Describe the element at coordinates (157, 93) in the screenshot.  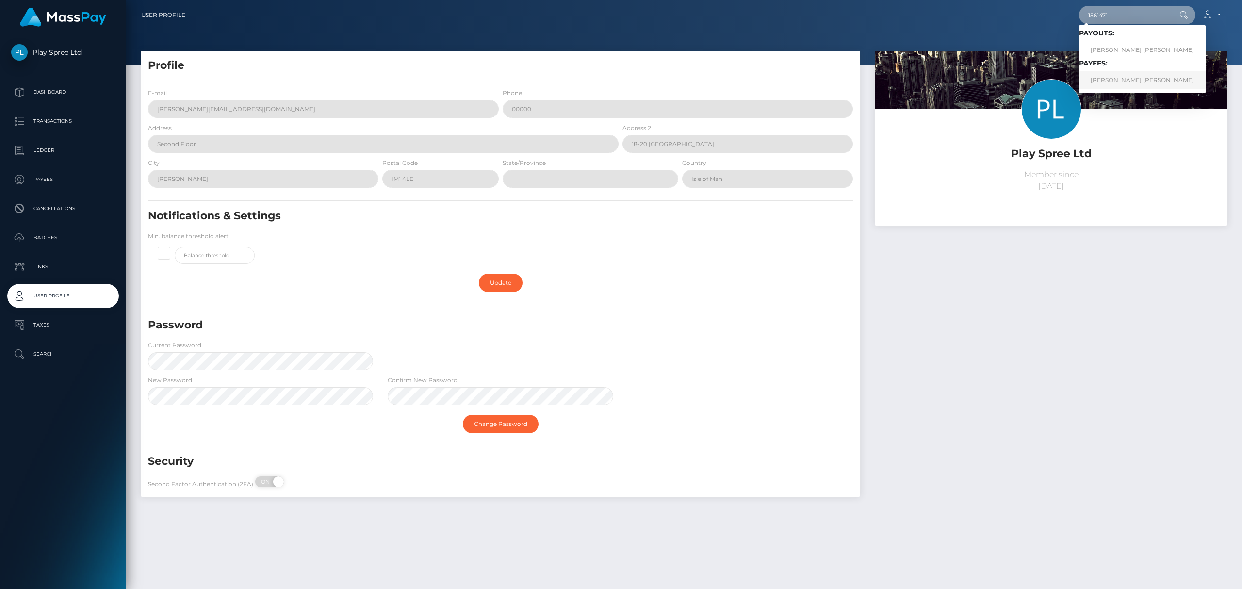
I see `label: E-mail` at that location.